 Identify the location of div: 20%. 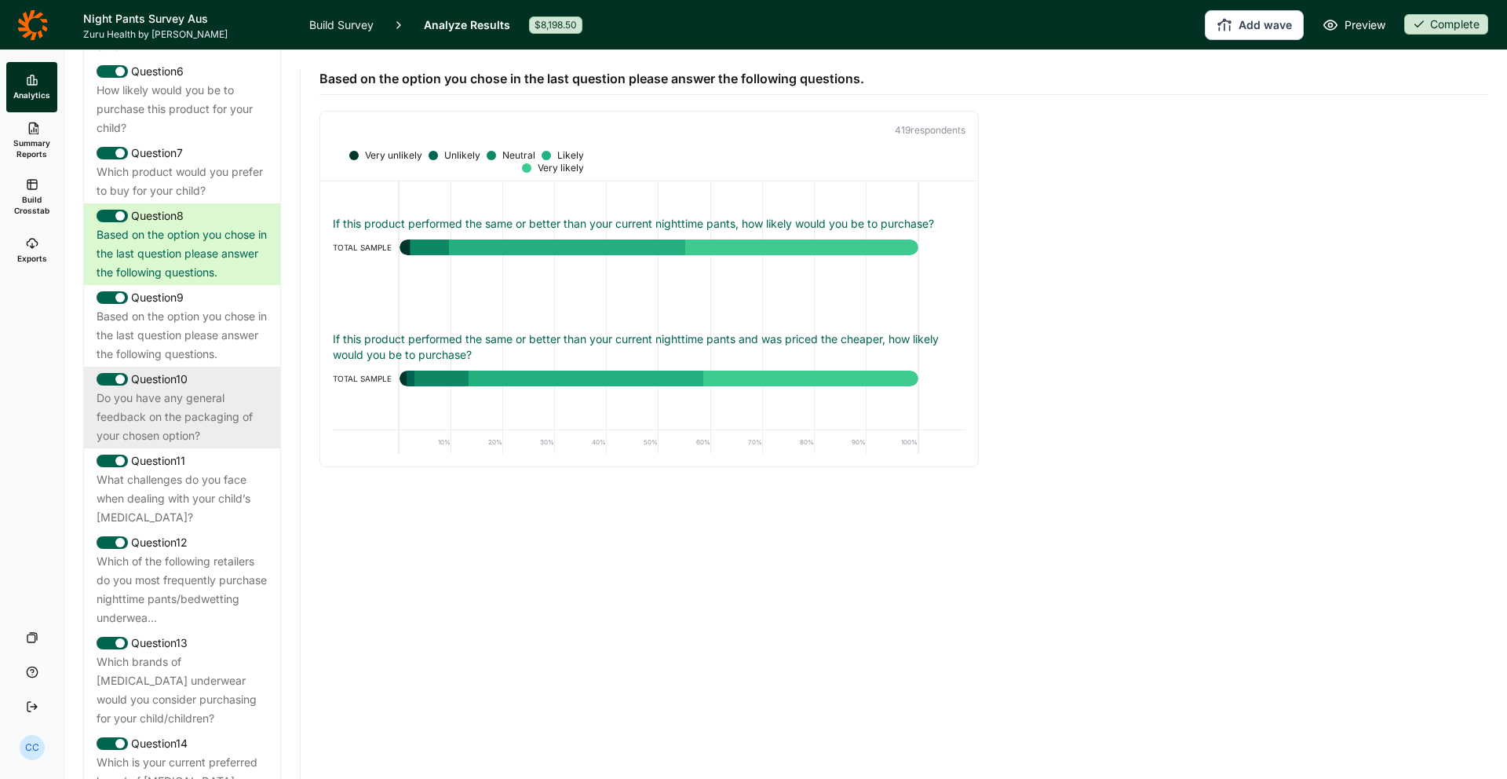
(477, 442).